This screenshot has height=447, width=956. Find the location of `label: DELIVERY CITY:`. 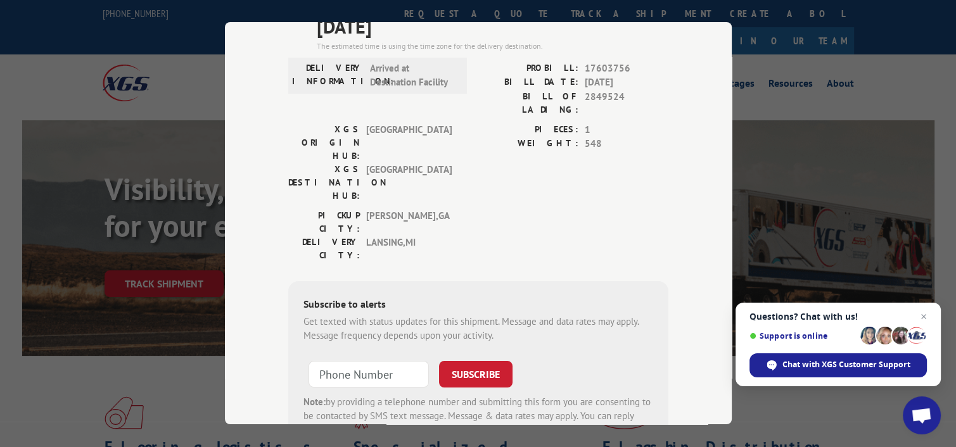

label: DELIVERY CITY: is located at coordinates (324, 249).